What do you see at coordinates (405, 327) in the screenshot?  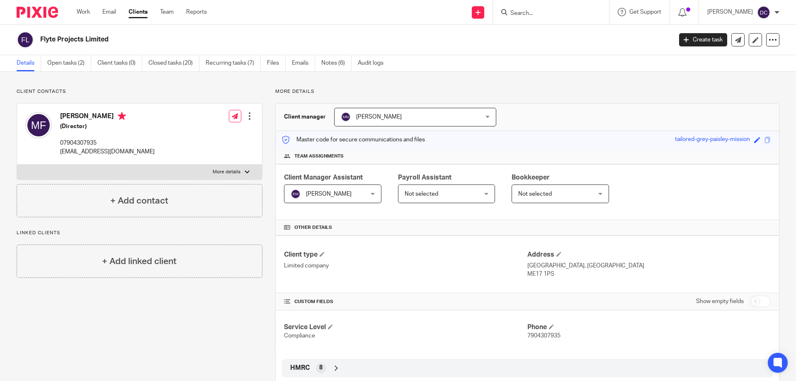 I see `h4: Service Level` at bounding box center [405, 327].